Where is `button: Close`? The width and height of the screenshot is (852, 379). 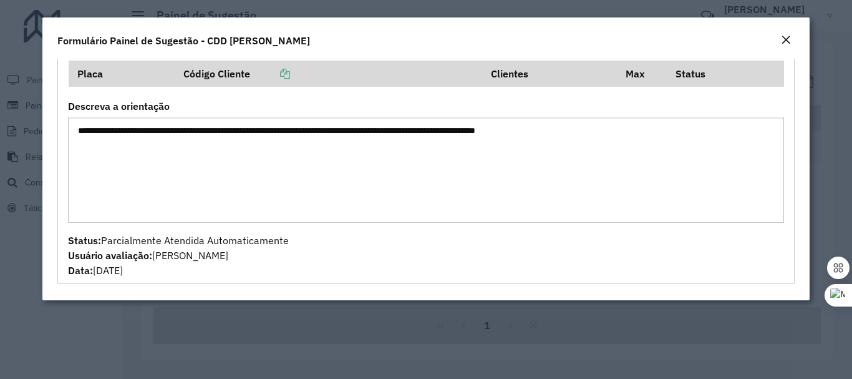
button: Close is located at coordinates (786, 41).